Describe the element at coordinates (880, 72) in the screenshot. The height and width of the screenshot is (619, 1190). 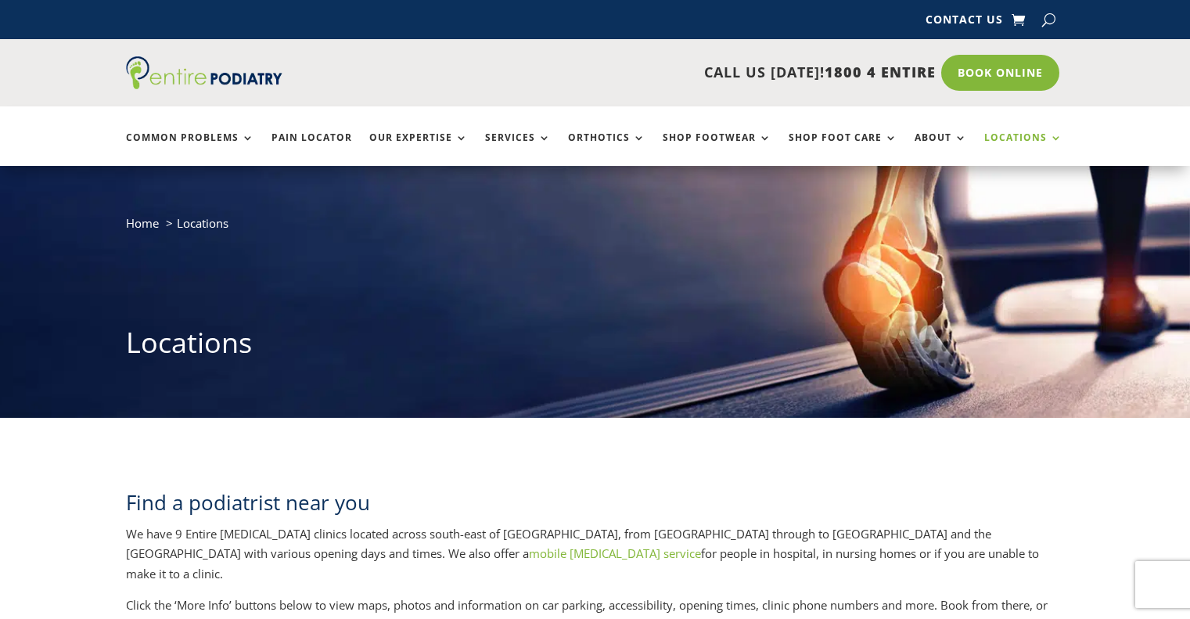
I see `span: 1800 4 ENTIRE` at that location.